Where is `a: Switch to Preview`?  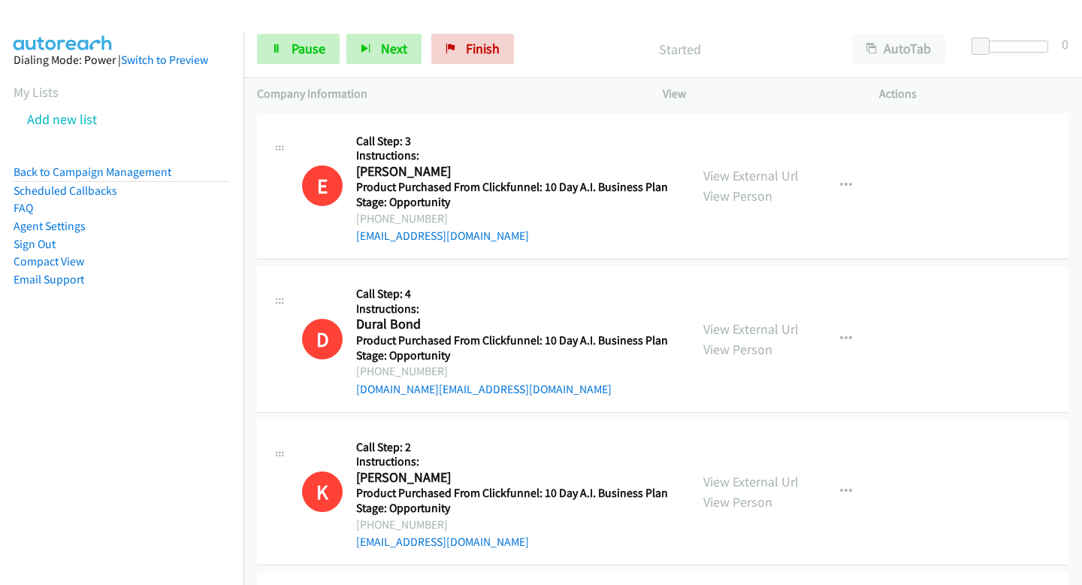
a: Switch to Preview is located at coordinates (165, 59).